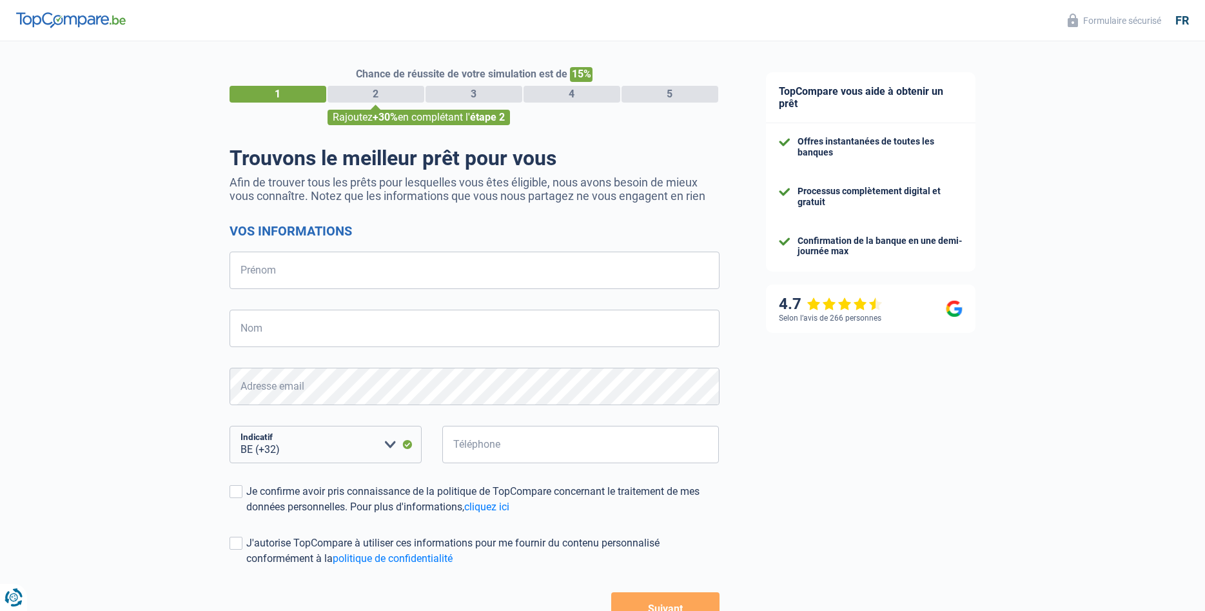  What do you see at coordinates (670, 94) in the screenshot?
I see `div: 5` at bounding box center [670, 94].